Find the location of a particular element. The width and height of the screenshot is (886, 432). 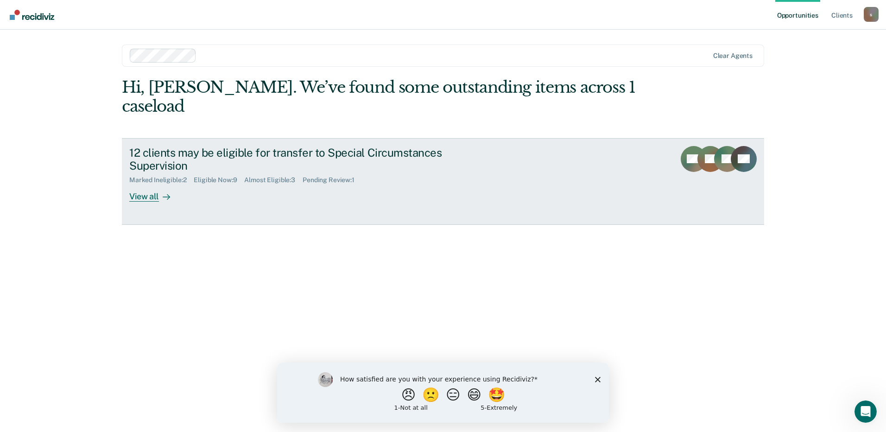

div: 12 clients may be eligible for transfer to Special Circumstances Supervision is located at coordinates (292, 159).